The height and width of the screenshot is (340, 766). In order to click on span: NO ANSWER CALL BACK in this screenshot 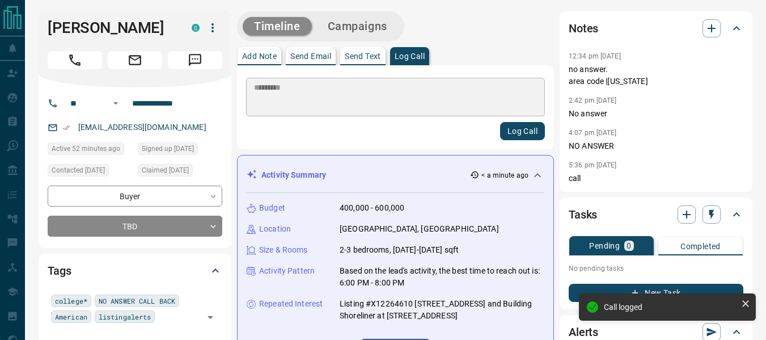, I will do `click(137, 301)`.